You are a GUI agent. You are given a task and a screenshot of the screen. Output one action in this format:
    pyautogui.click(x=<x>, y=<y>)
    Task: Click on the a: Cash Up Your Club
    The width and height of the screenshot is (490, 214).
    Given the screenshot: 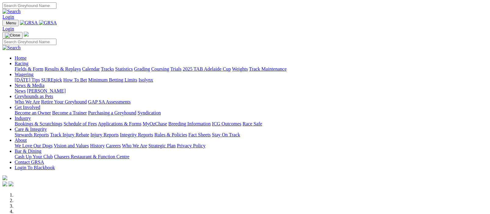 What is the action you would take?
    pyautogui.click(x=34, y=157)
    